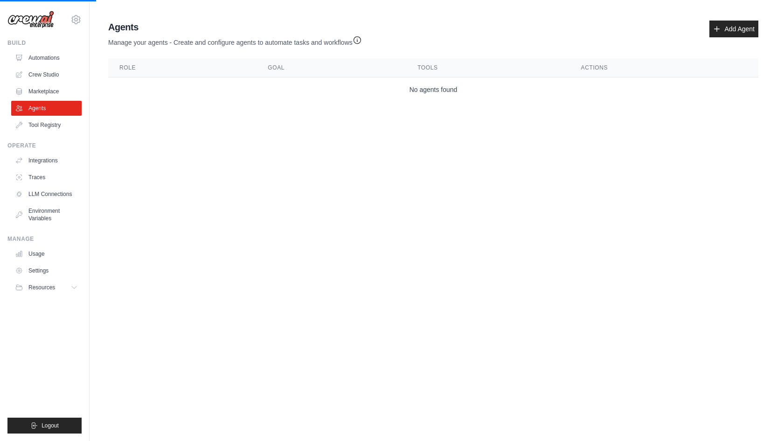 The height and width of the screenshot is (441, 777). I want to click on a: Traces, so click(46, 177).